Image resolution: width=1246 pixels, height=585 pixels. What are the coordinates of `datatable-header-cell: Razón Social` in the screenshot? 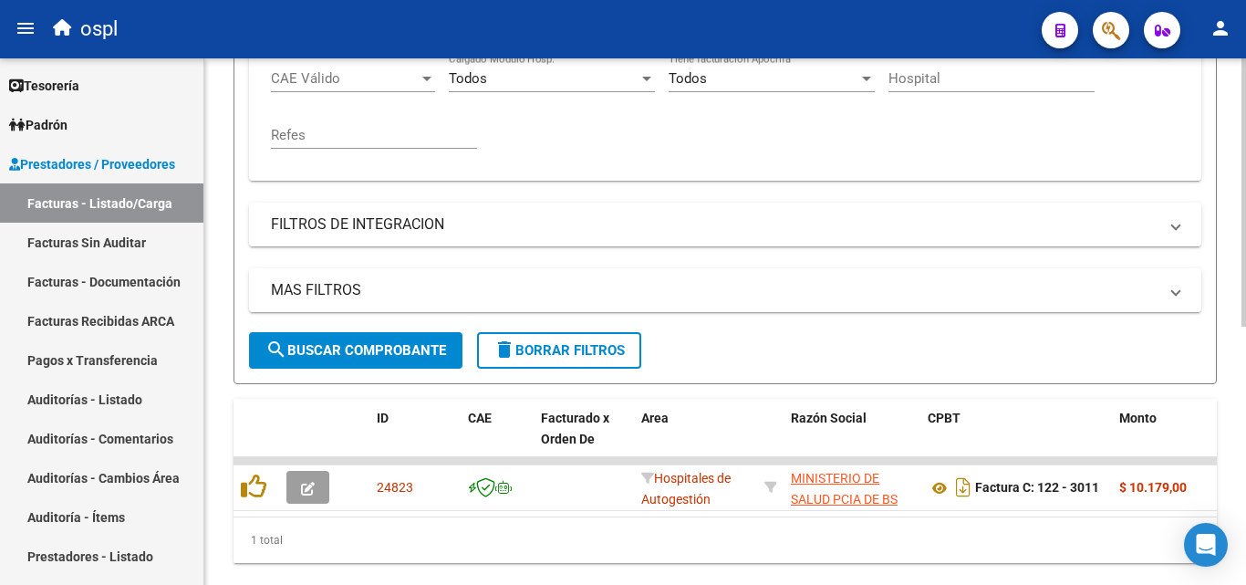 It's located at (852, 439).